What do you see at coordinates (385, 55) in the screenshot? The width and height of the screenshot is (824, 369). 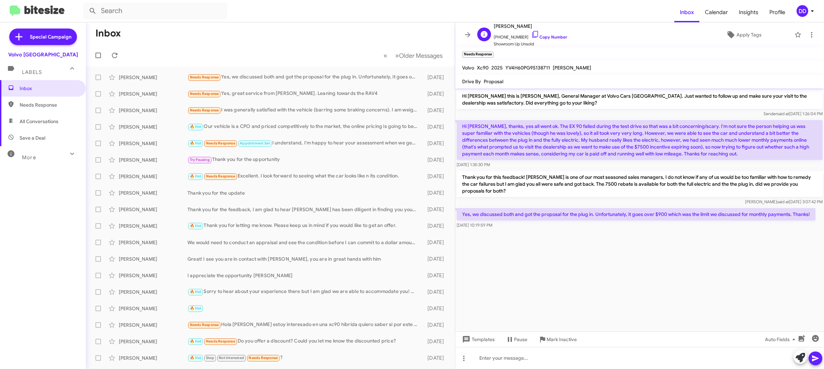 I see `button: Previous` at bounding box center [385, 55].